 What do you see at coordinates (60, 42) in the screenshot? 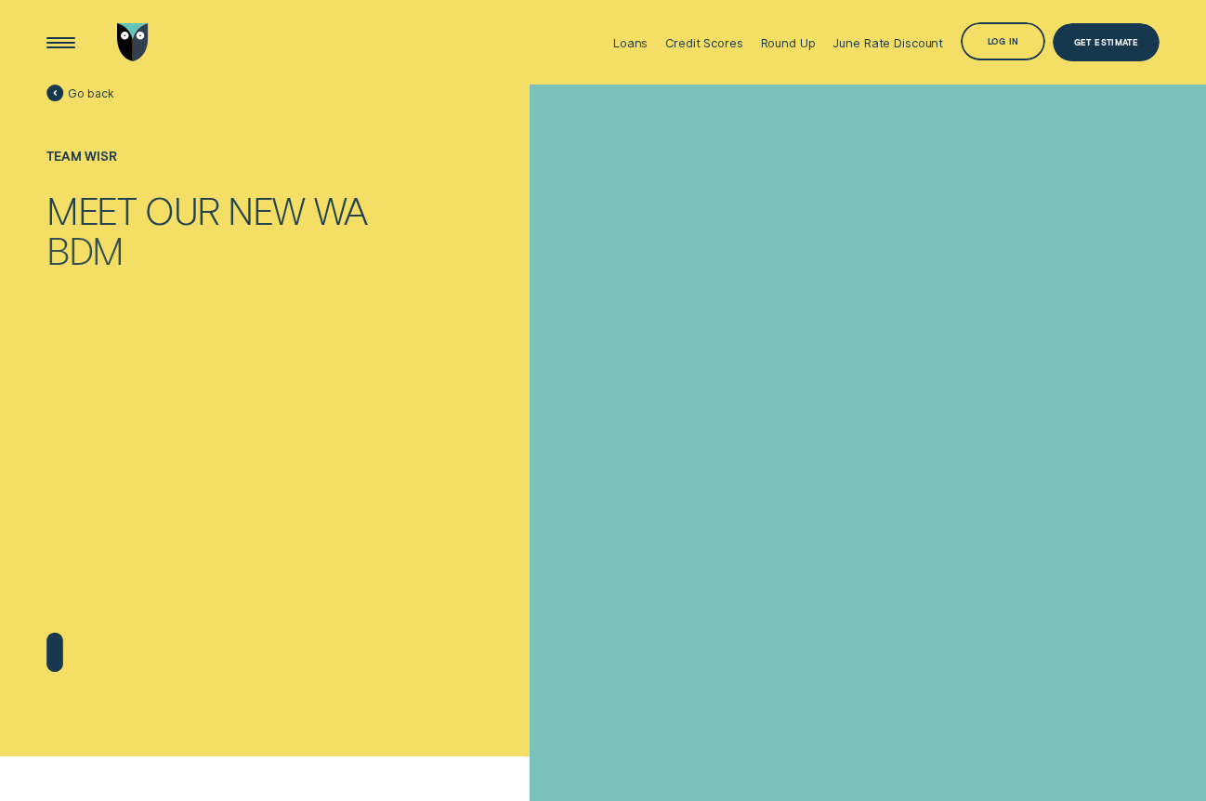
I see `button: Open Menu` at bounding box center [60, 42].